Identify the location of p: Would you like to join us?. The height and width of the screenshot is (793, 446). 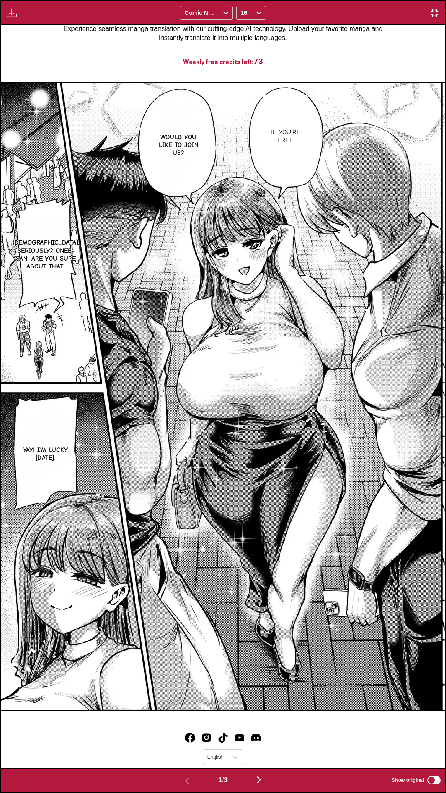
(178, 145).